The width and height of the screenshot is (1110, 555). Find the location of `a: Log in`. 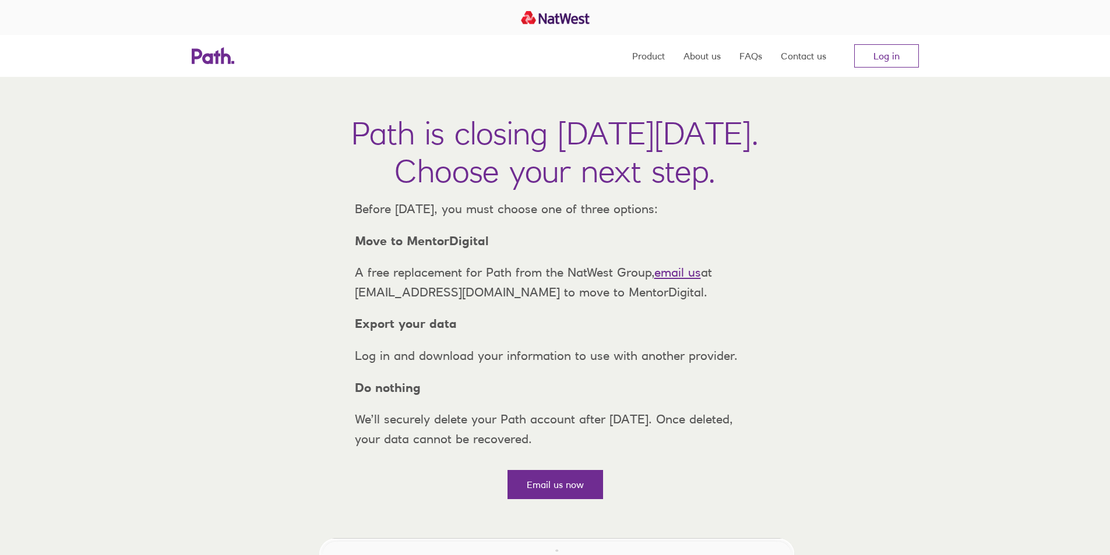

a: Log in is located at coordinates (886, 56).